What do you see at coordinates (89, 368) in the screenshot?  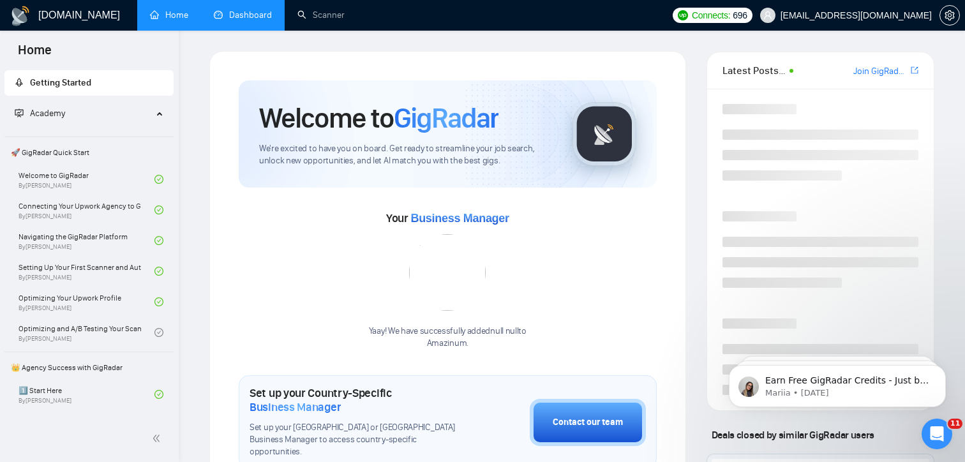 I see `span: 👑 Agency Success with GigRadar` at bounding box center [89, 368].